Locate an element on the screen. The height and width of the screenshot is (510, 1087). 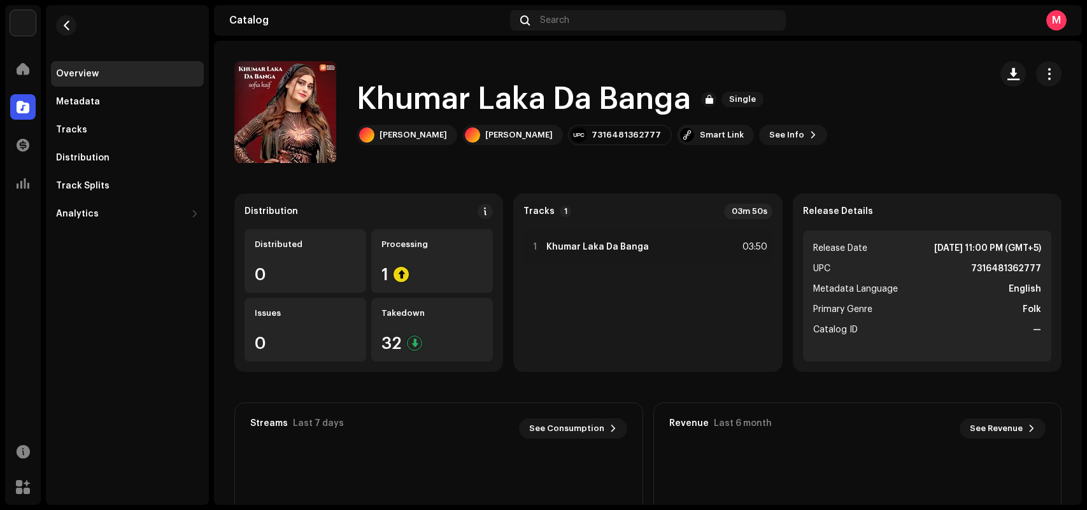
div: M is located at coordinates (1056, 20).